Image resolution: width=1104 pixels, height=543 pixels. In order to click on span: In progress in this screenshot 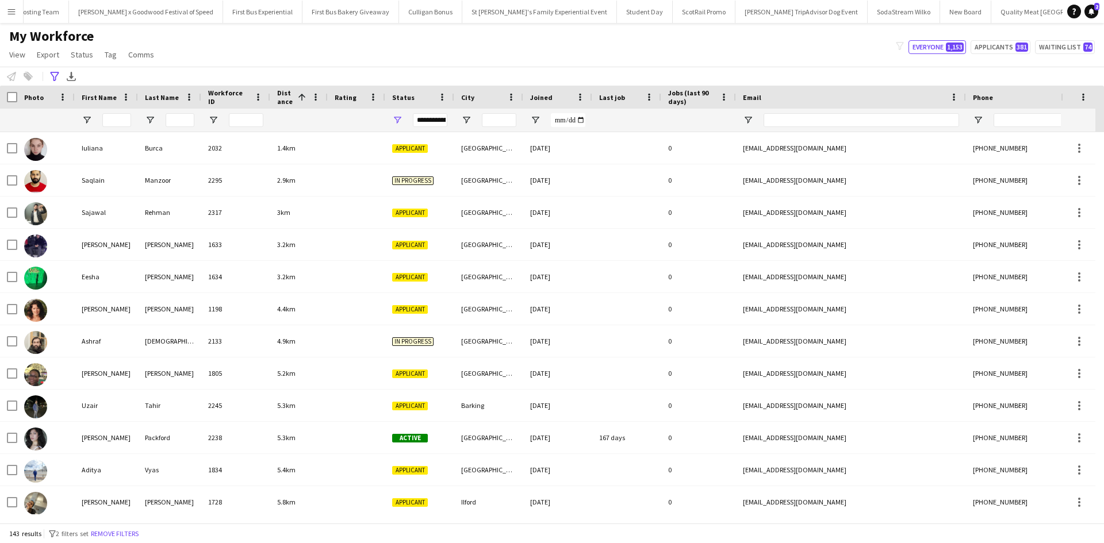, I will do `click(413, 180)`.